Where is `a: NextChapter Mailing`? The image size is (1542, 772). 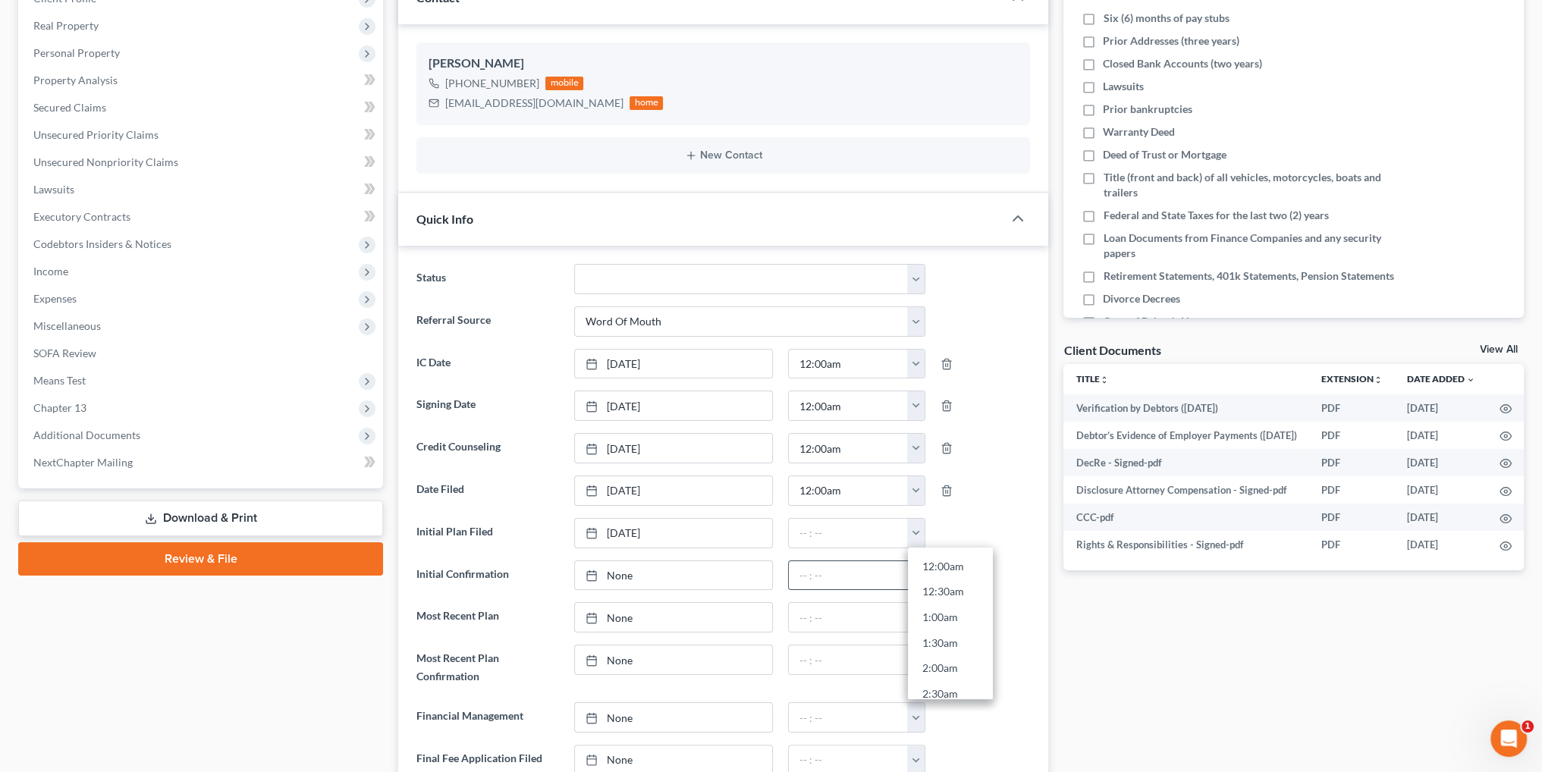
a: NextChapter Mailing is located at coordinates (202, 463).